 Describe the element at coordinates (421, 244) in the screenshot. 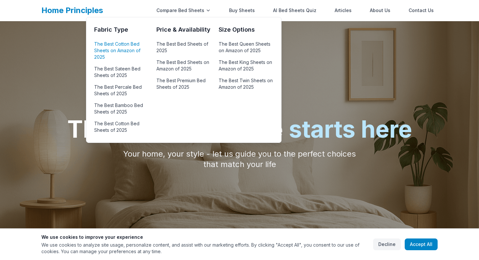

I see `button: Accept All` at that location.